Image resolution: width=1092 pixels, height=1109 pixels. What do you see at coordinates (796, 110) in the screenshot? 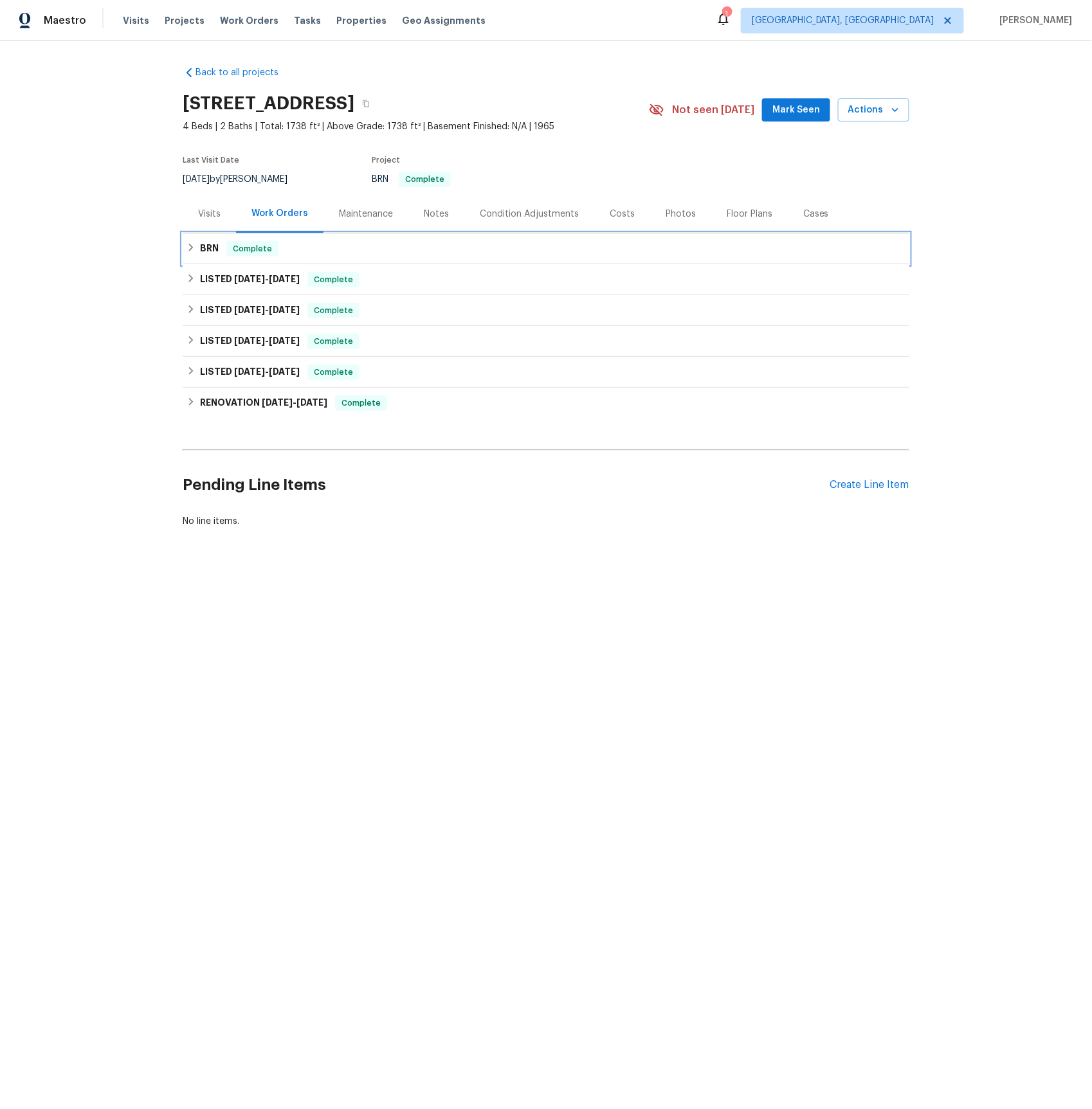
I see `button: Mark Seen` at bounding box center [796, 110].